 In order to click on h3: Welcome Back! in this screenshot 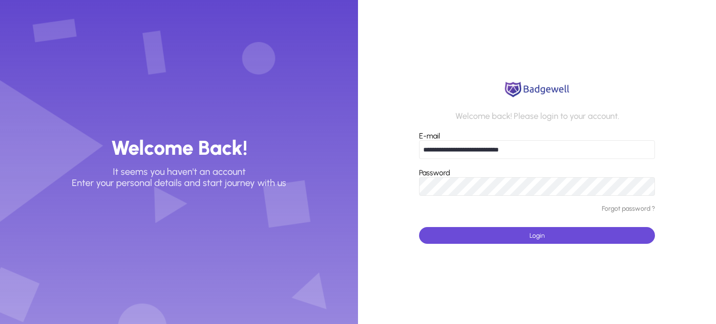, I will do `click(179, 148)`.